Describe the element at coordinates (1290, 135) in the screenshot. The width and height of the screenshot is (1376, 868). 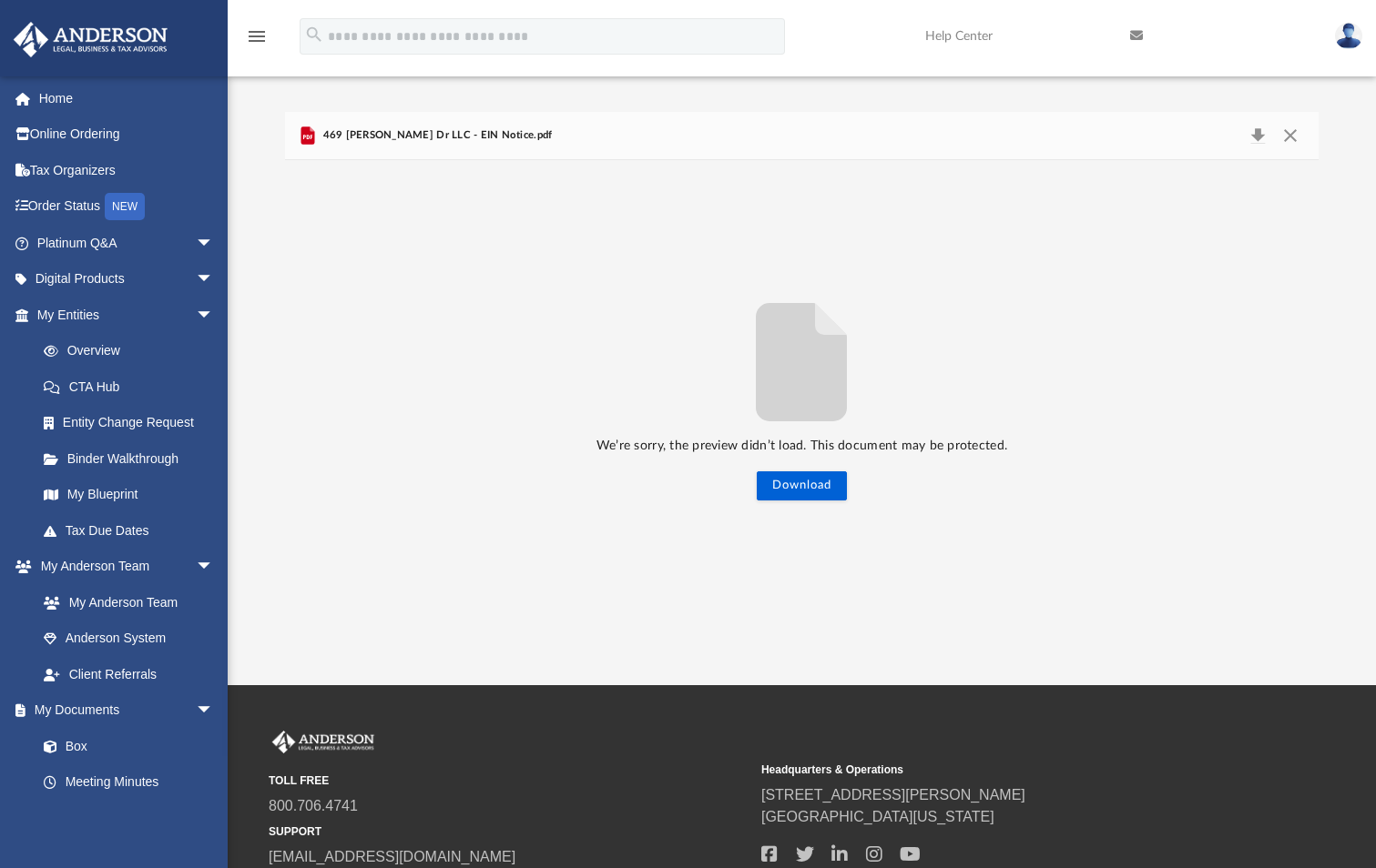
I see `button: Close` at that location.